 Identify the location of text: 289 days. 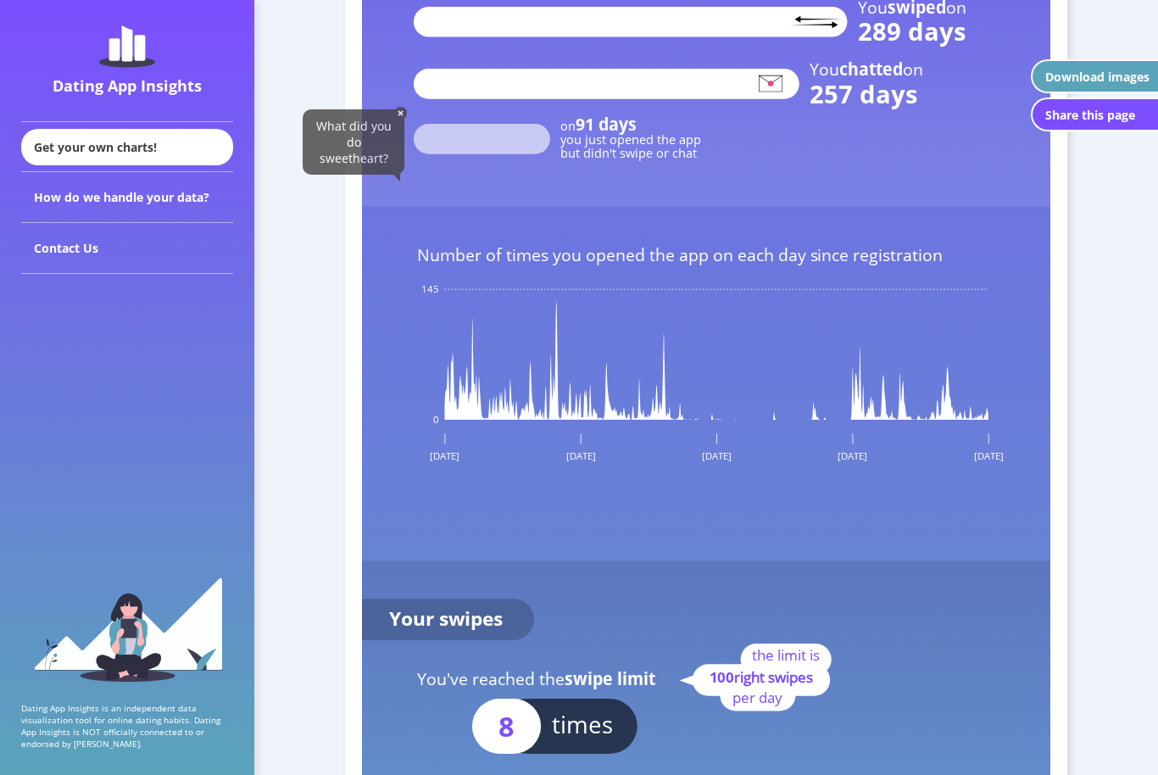
(912, 32).